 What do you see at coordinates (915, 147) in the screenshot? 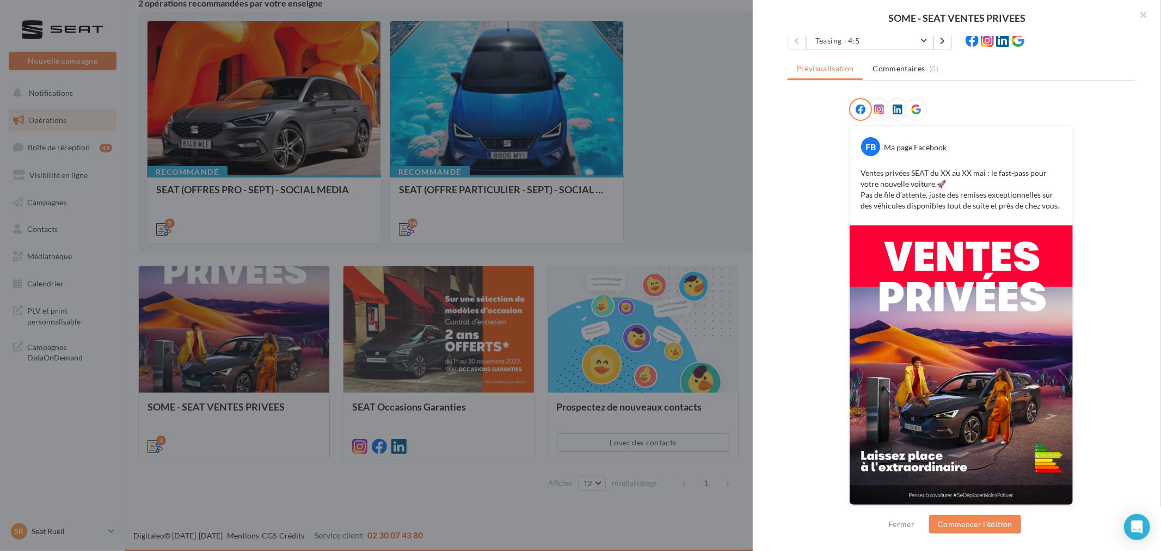
I see `div: Ma page Facebook` at bounding box center [915, 147].